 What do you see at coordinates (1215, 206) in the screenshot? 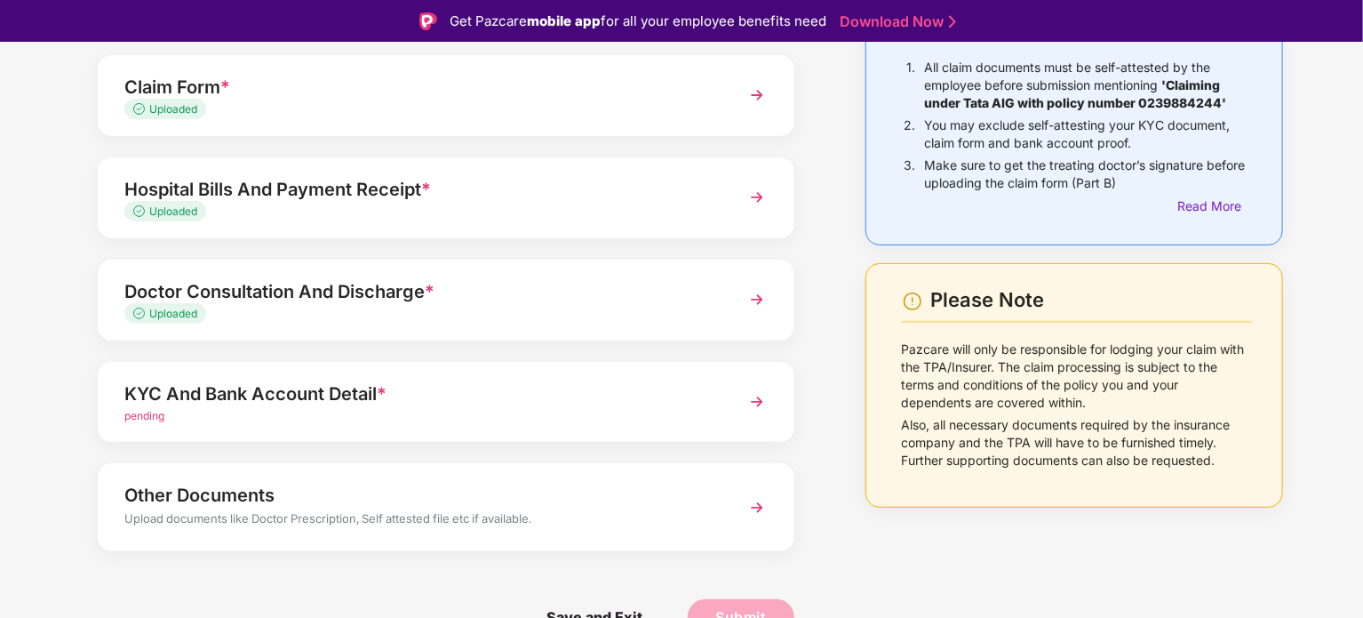
I see `div: Read More` at bounding box center [1215, 206].